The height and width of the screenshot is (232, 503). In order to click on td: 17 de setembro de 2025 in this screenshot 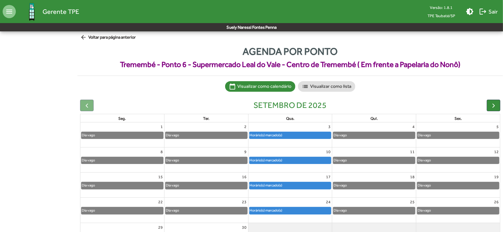, I will do `click(290, 185)`.